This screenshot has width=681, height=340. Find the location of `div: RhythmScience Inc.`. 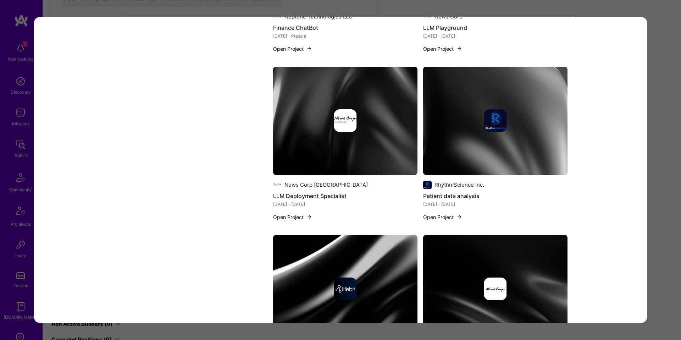

div: RhythmScience Inc. is located at coordinates (459, 184).